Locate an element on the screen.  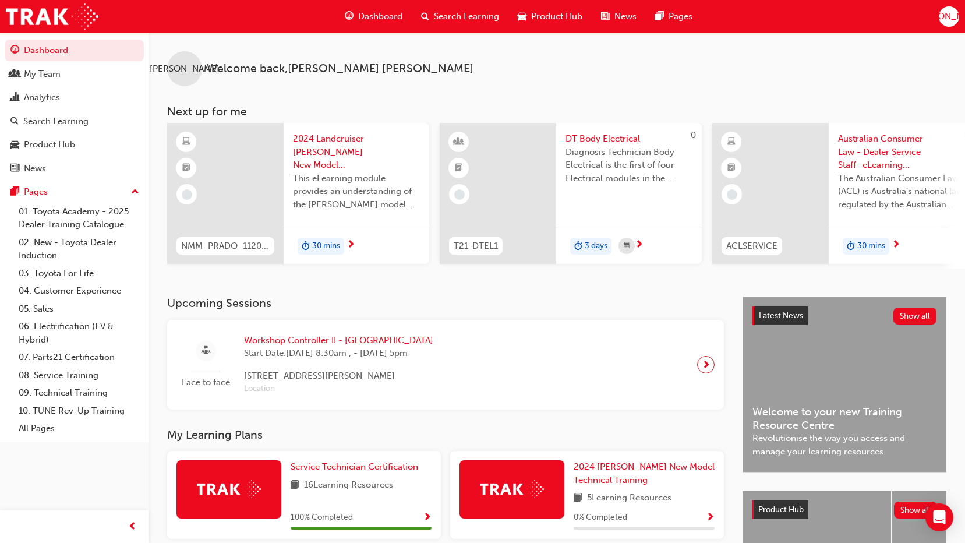
span: news-icon is located at coordinates (605, 16).